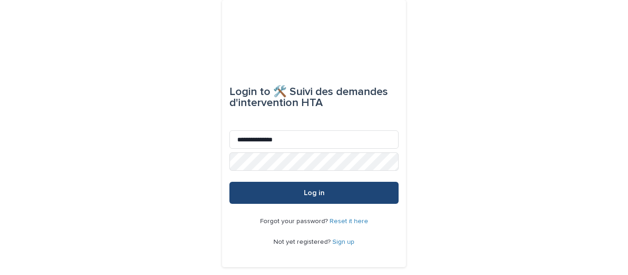 The height and width of the screenshot is (275, 628). I want to click on span: Log in, so click(314, 193).